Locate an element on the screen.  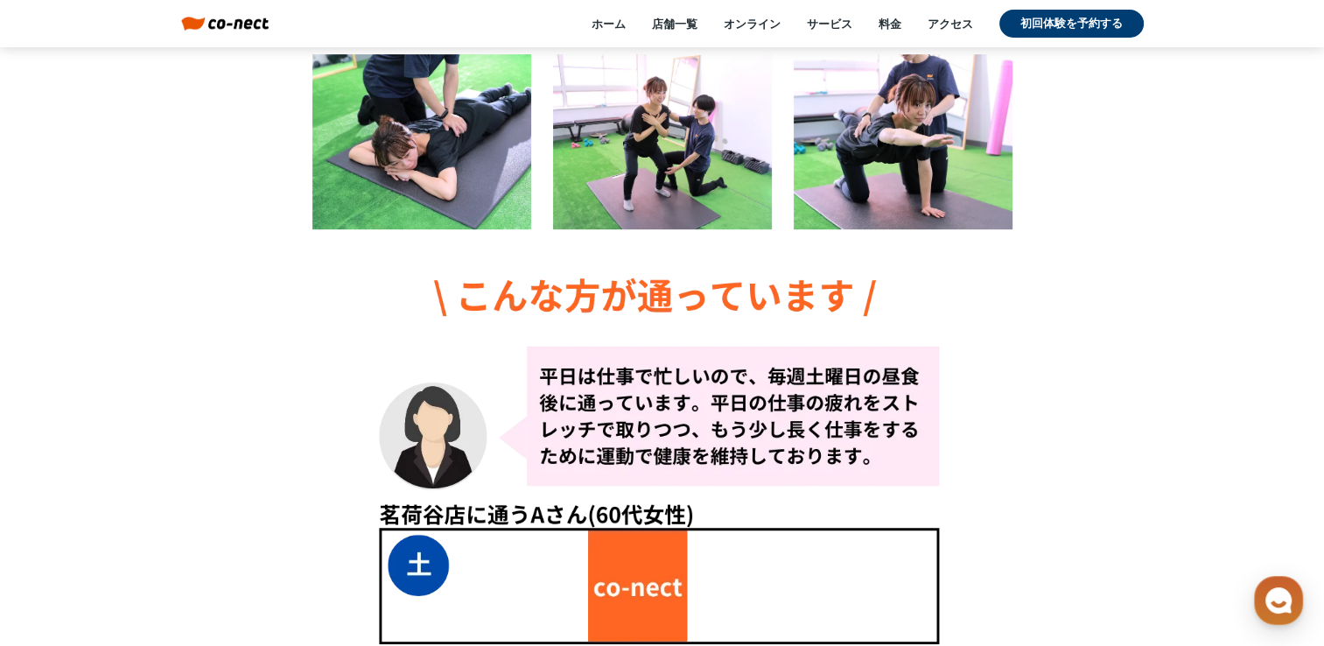
span: チャット is located at coordinates (171, 535).